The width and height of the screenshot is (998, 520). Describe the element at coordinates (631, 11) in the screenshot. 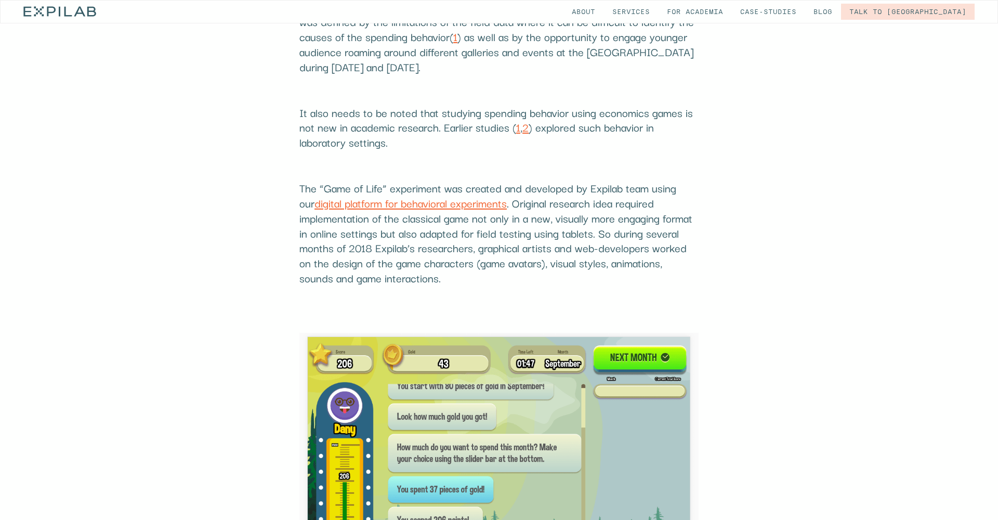

I see `a: Services` at that location.